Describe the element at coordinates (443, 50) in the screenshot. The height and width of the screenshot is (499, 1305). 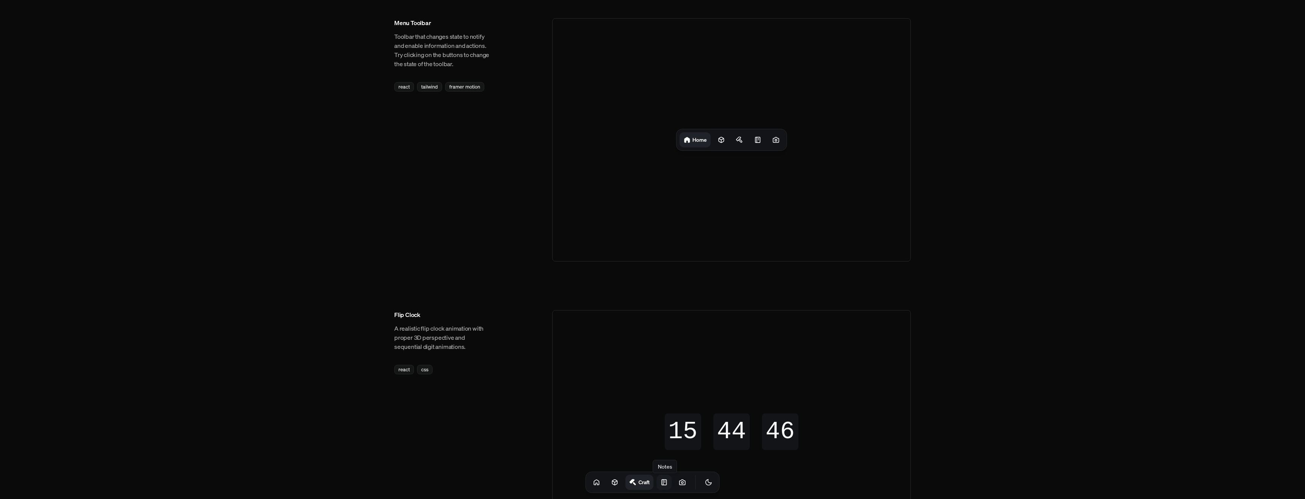
I see `p: Toolbar that changes state to notify and enable information and actions. Try clicking on the butt...` at that location.